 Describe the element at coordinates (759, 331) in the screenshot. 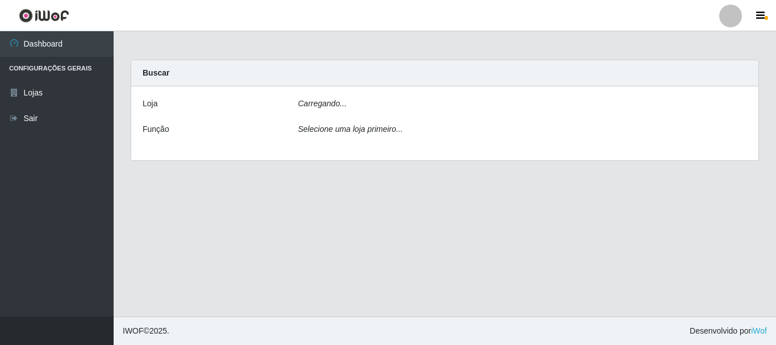

I see `a: iWof` at that location.